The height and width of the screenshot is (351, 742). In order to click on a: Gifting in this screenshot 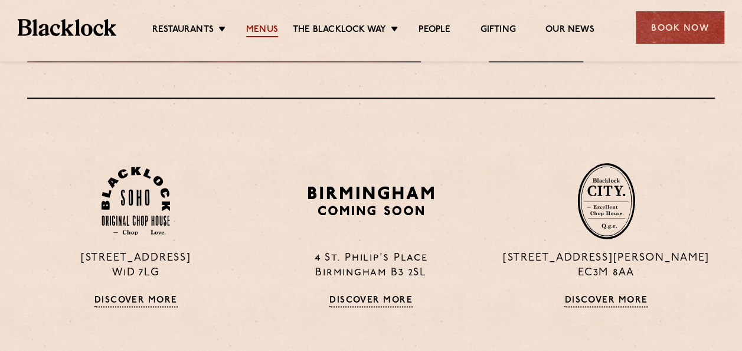, I will do `click(498, 31)`.